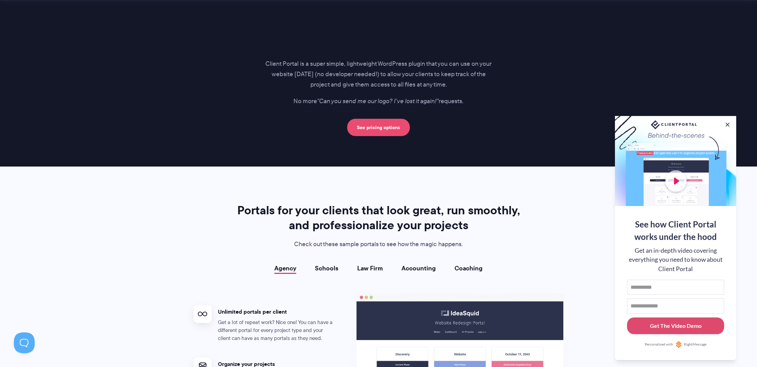 Image resolution: width=757 pixels, height=367 pixels. I want to click on p: Check out these sample portals to see how the magic happens., so click(378, 244).